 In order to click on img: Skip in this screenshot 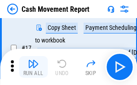, I will do `click(91, 63)`.